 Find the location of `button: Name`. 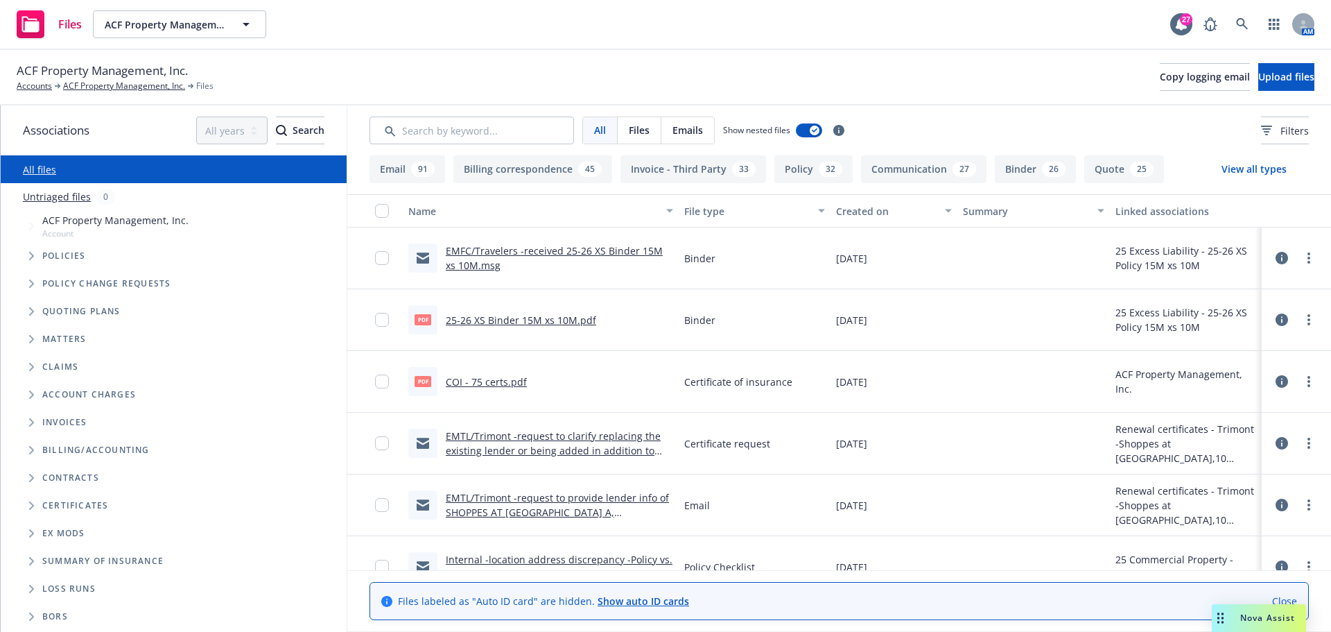

button: Name is located at coordinates (541, 211).